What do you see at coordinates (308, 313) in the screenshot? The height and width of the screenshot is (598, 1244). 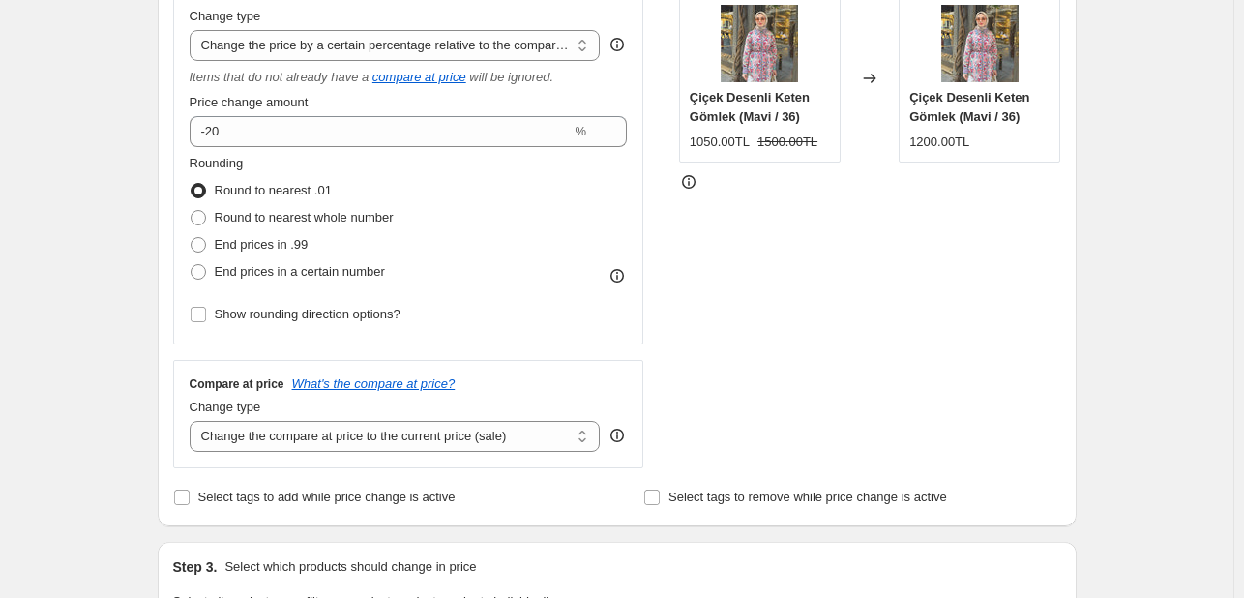 I see `span: Show rounding direction options?` at bounding box center [308, 313].